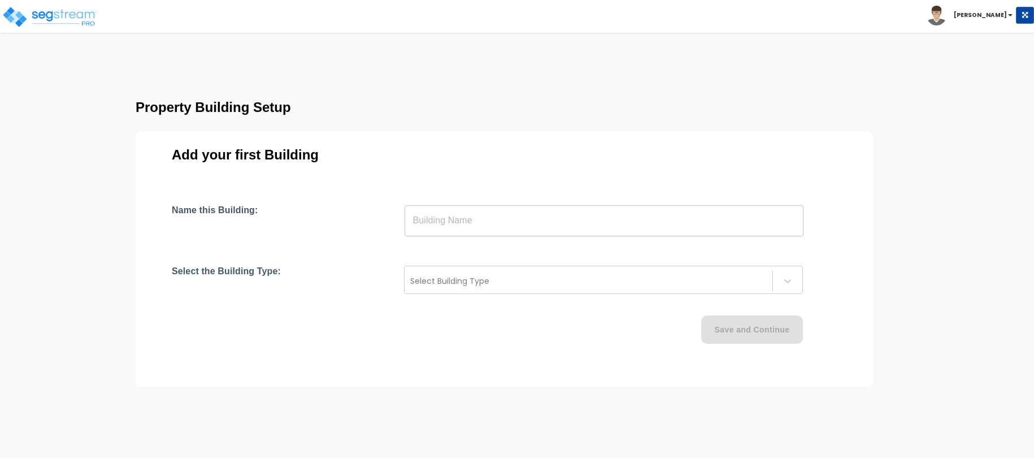 This screenshot has height=458, width=1034. I want to click on input: Building Name, so click(604, 220).